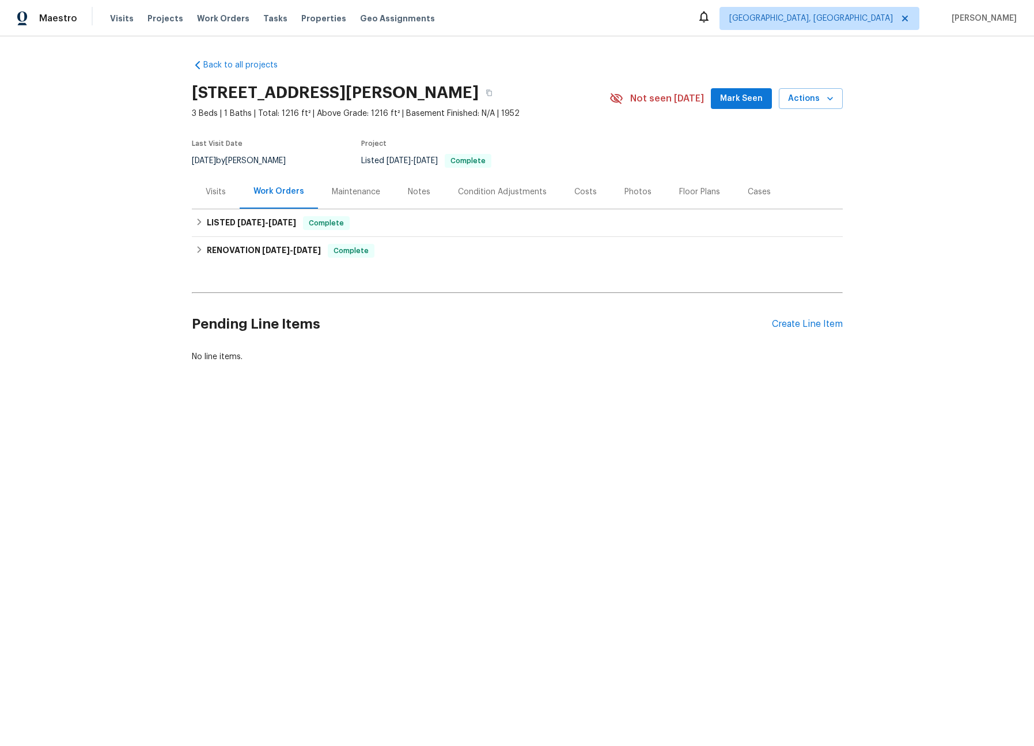 The width and height of the screenshot is (1034, 746). I want to click on div: Create Line Item, so click(807, 324).